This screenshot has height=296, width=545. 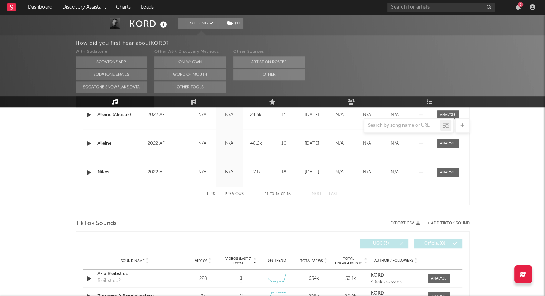 What do you see at coordinates (200, 23) in the screenshot?
I see `button: Tracking` at bounding box center [200, 23].